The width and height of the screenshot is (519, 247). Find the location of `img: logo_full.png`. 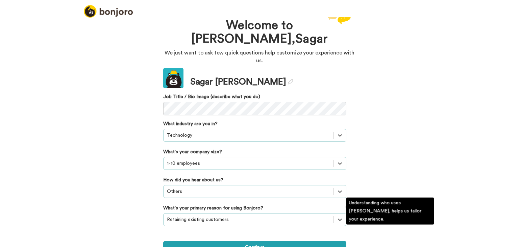

img: logo_full.png is located at coordinates (108, 11).